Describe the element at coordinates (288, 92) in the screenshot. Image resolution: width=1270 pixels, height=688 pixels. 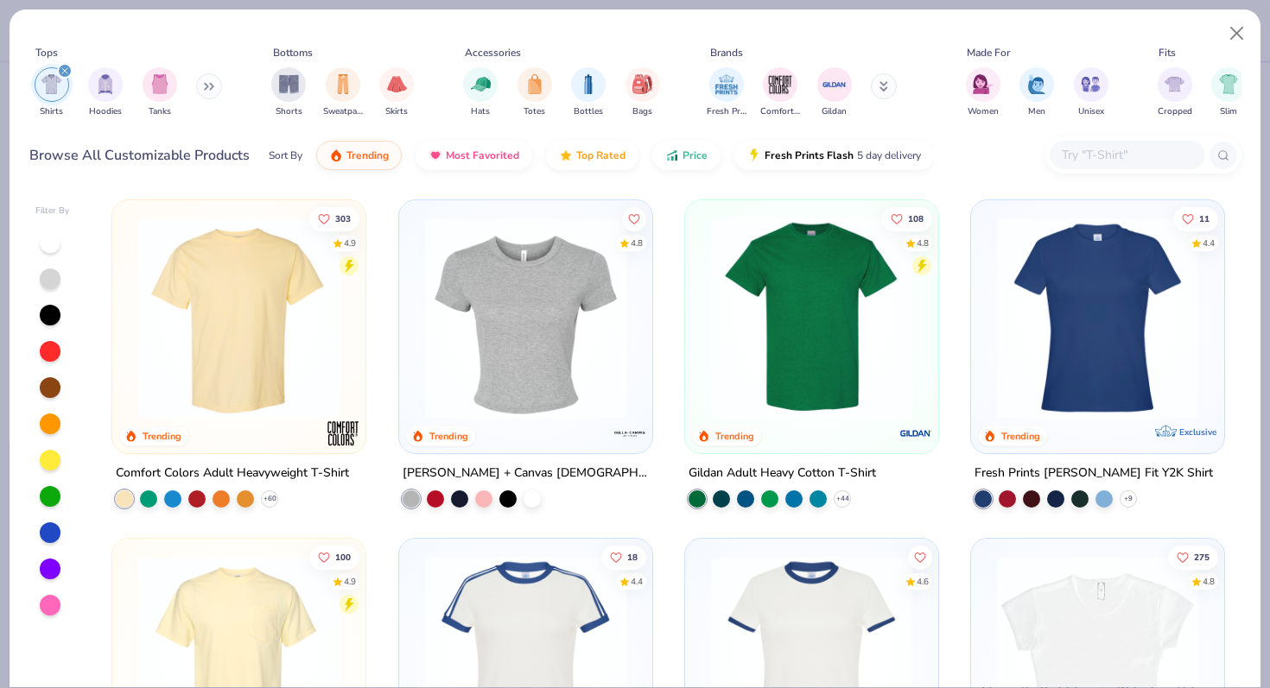
I see `div: filter for Shorts` at that location.